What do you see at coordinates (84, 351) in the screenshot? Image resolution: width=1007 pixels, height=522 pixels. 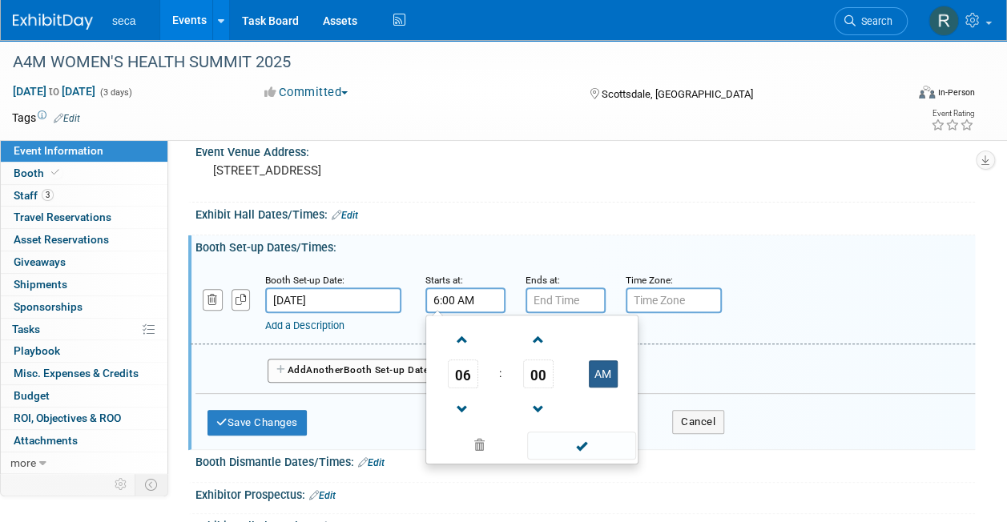 I see `a: Playbook` at bounding box center [84, 351].